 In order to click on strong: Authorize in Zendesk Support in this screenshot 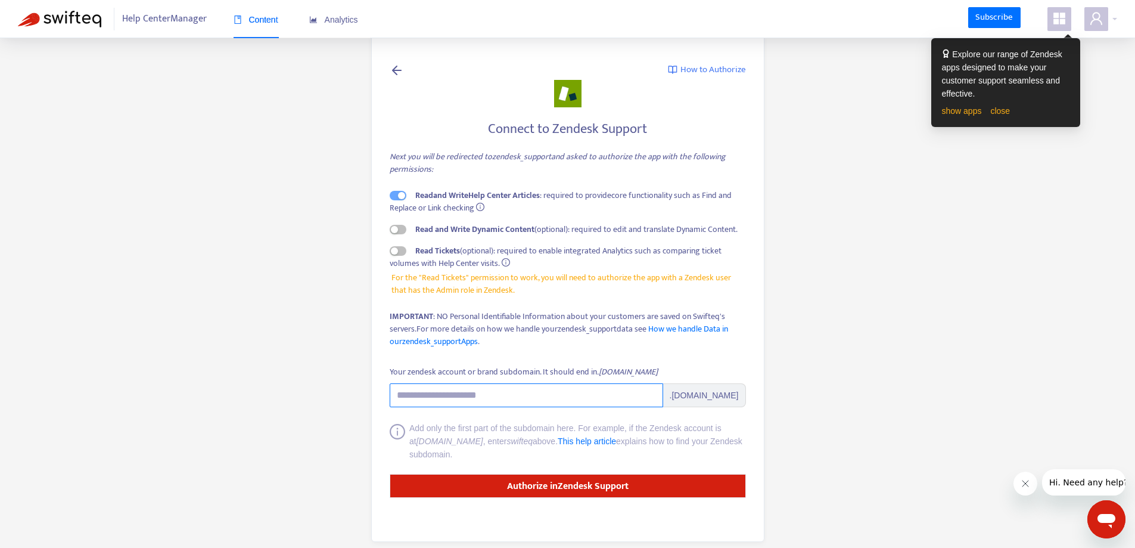, I will do `click(568, 486)`.